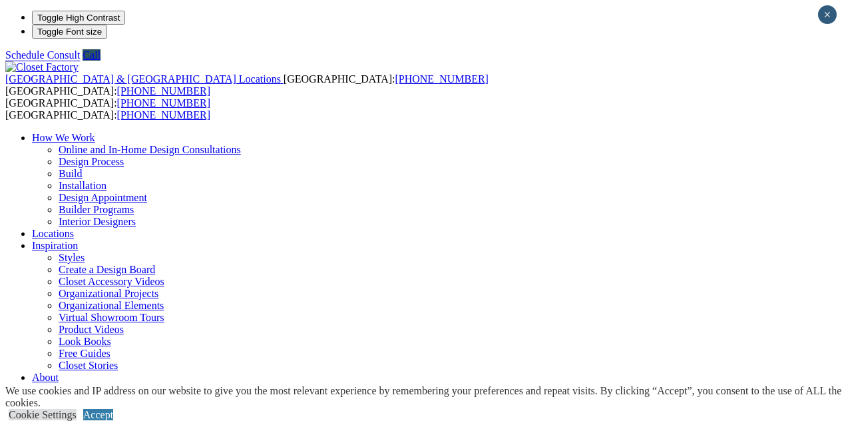 This screenshot has width=842, height=421. Describe the element at coordinates (76, 389) in the screenshot. I see `a: Why Us` at that location.